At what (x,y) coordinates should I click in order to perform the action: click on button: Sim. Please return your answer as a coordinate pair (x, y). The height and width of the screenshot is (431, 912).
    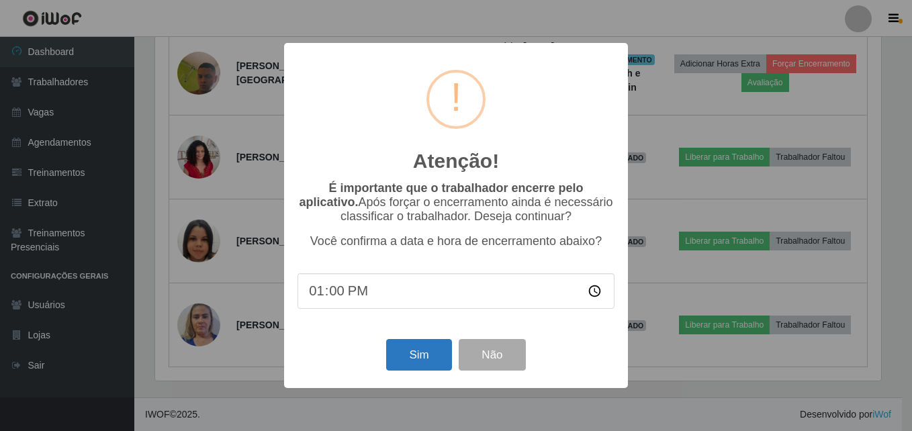
    Looking at the image, I should click on (419, 355).